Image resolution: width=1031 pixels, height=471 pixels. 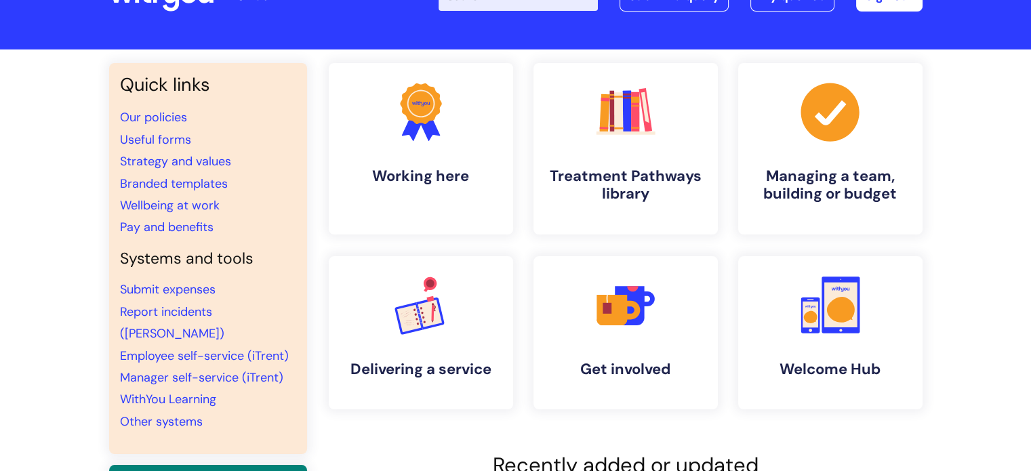 What do you see at coordinates (421, 176) in the screenshot?
I see `h4: Working here` at bounding box center [421, 176].